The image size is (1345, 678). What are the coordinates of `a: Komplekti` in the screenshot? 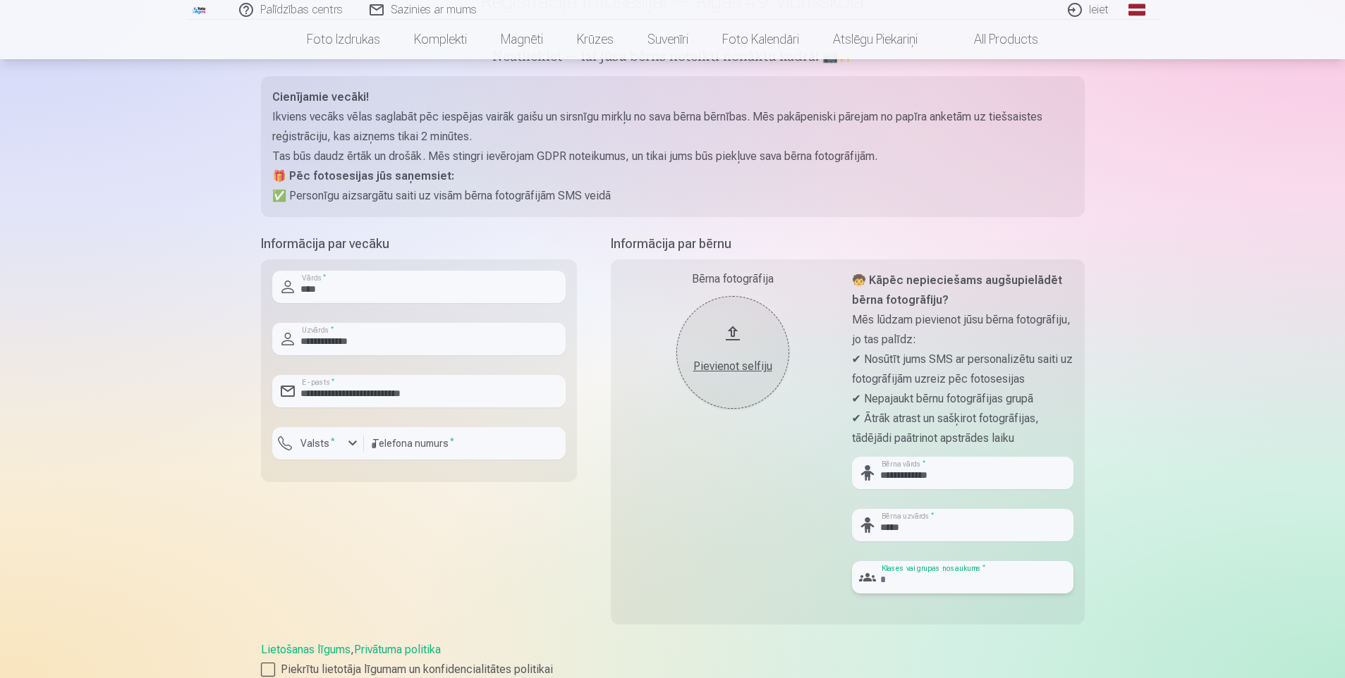 It's located at (440, 39).